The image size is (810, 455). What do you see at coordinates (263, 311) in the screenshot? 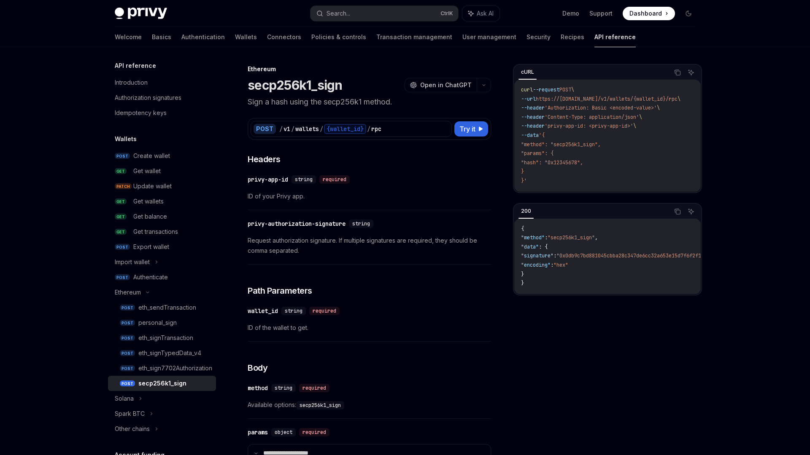
I see `div: wallet_id` at bounding box center [263, 311].